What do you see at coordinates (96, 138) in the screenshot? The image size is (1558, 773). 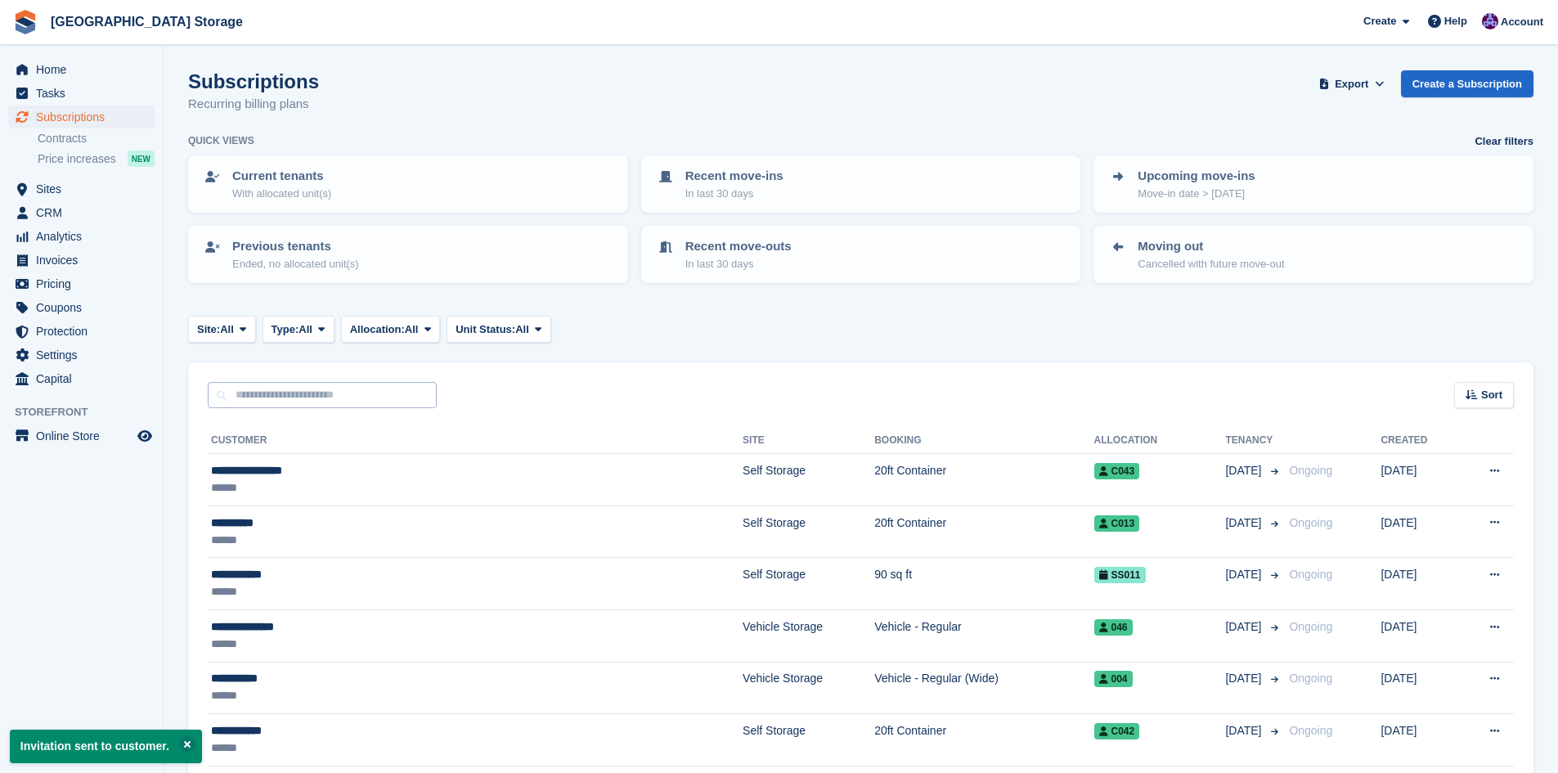 I see `a: Contracts` at bounding box center [96, 138].